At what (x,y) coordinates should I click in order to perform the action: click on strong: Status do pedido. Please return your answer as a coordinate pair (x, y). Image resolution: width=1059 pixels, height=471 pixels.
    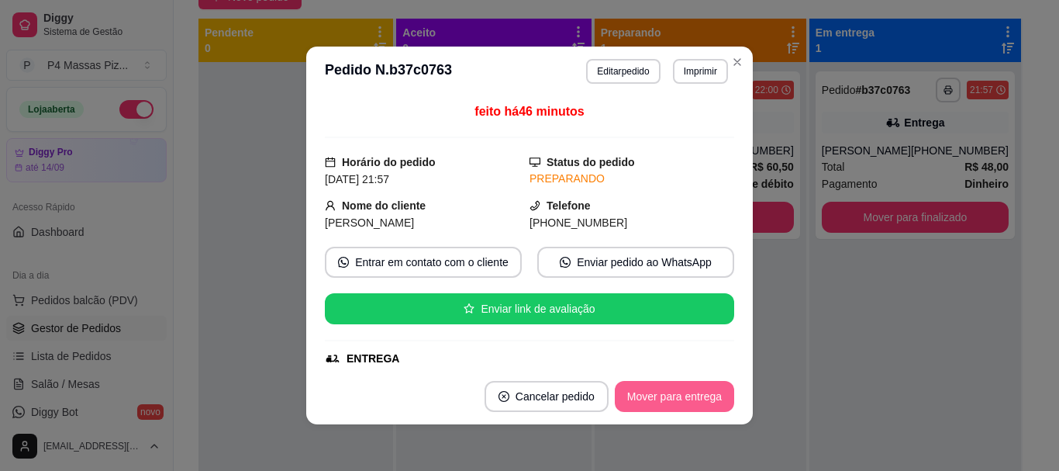
    Looking at the image, I should click on (591, 162).